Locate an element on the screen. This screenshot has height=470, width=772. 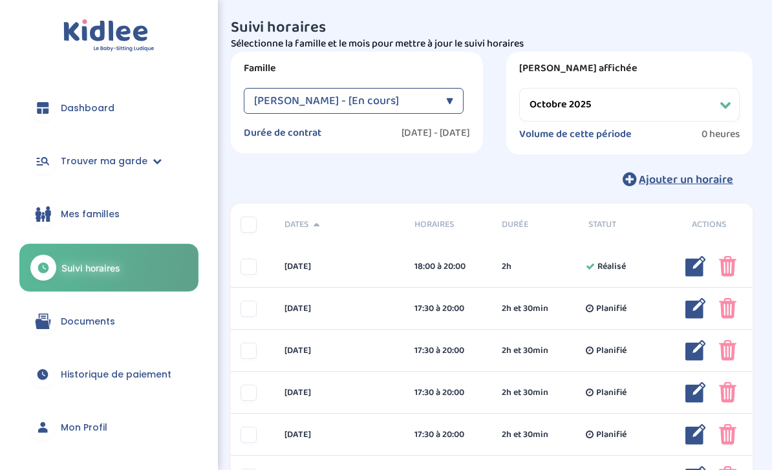
span: Suivi horaires is located at coordinates (91, 268).